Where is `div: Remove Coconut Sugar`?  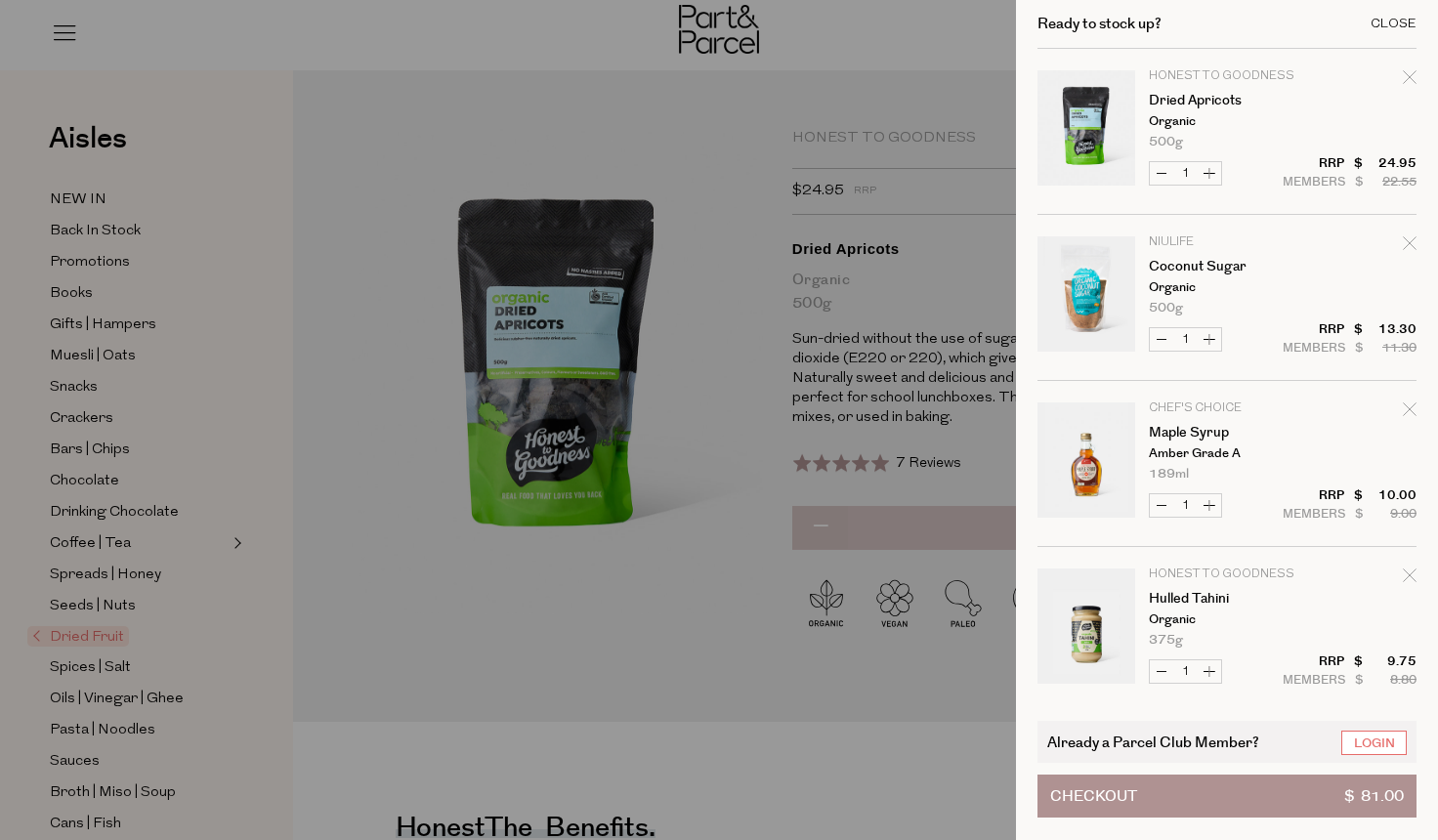
div: Remove Coconut Sugar is located at coordinates (1409, 246).